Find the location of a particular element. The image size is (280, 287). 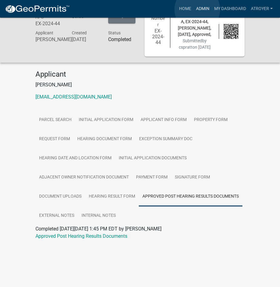

a: Initial Application Documents is located at coordinates (153, 158).